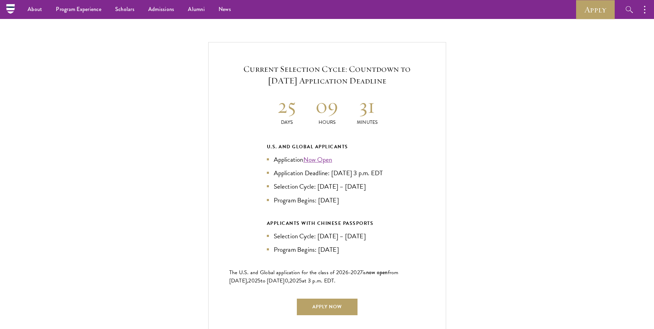 This screenshot has width=654, height=329. Describe the element at coordinates (327, 159) in the screenshot. I see `li: Application` at that location.